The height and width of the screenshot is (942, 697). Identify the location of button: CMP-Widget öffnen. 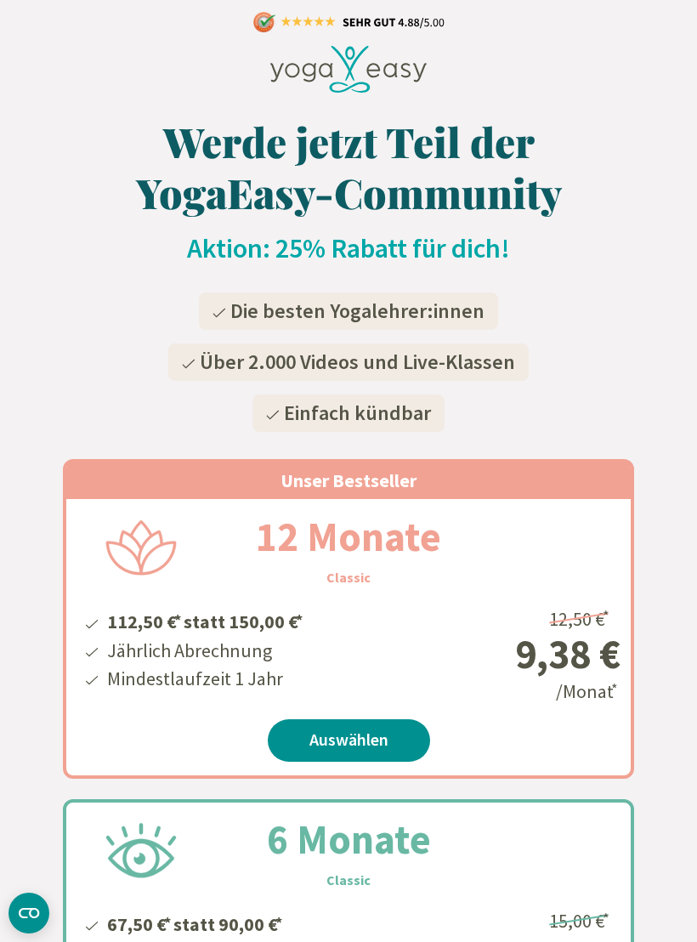
(29, 913).